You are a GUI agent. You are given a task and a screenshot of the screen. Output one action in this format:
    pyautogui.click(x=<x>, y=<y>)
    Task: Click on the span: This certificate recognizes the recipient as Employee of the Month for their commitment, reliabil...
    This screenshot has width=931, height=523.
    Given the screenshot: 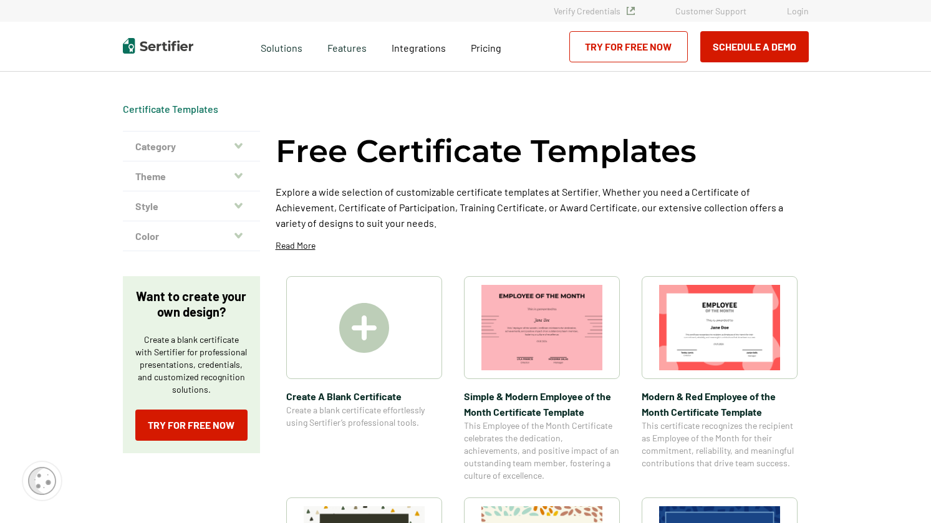 What is the action you would take?
    pyautogui.click(x=719, y=444)
    